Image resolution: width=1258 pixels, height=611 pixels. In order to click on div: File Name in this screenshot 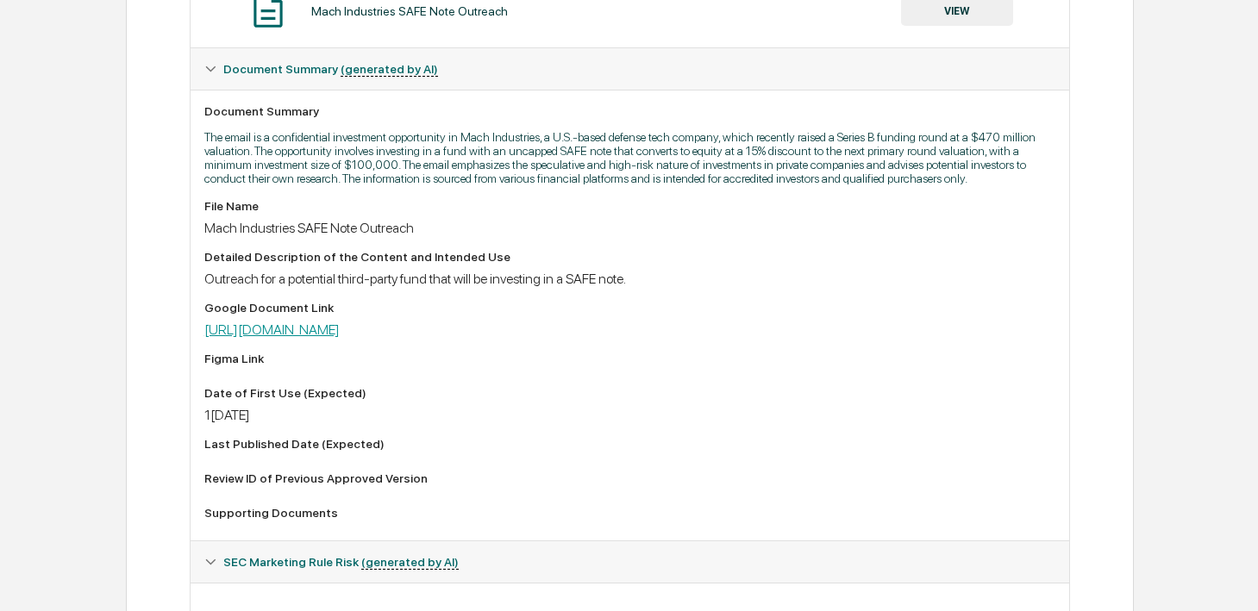, I will do `click(629, 206)`.